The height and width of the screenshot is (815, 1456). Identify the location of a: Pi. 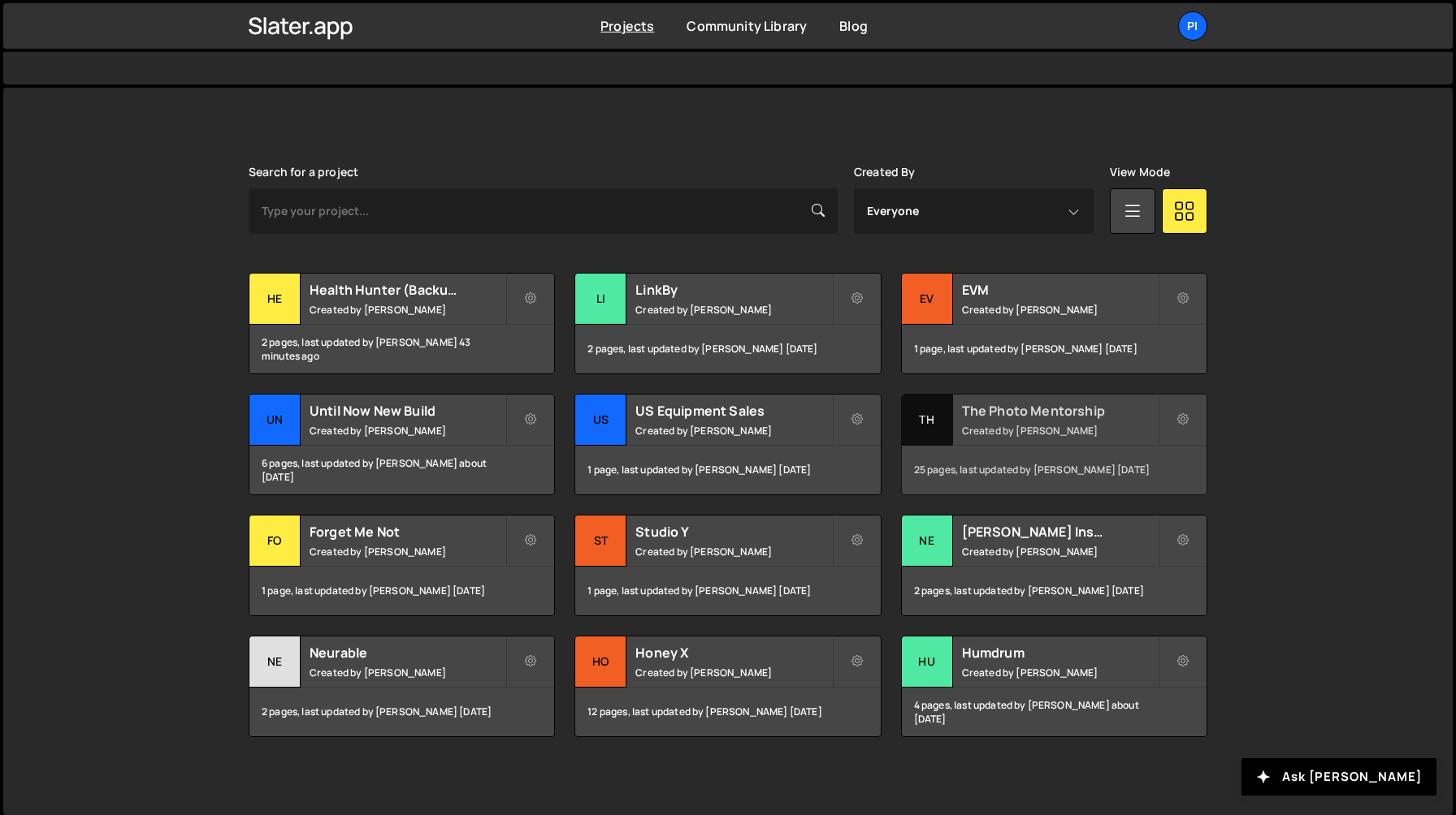
(1192, 26).